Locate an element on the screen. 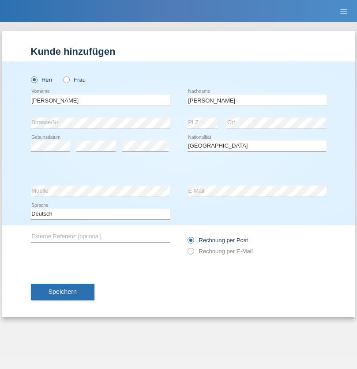 This screenshot has width=357, height=369. span: Speichern is located at coordinates (63, 291).